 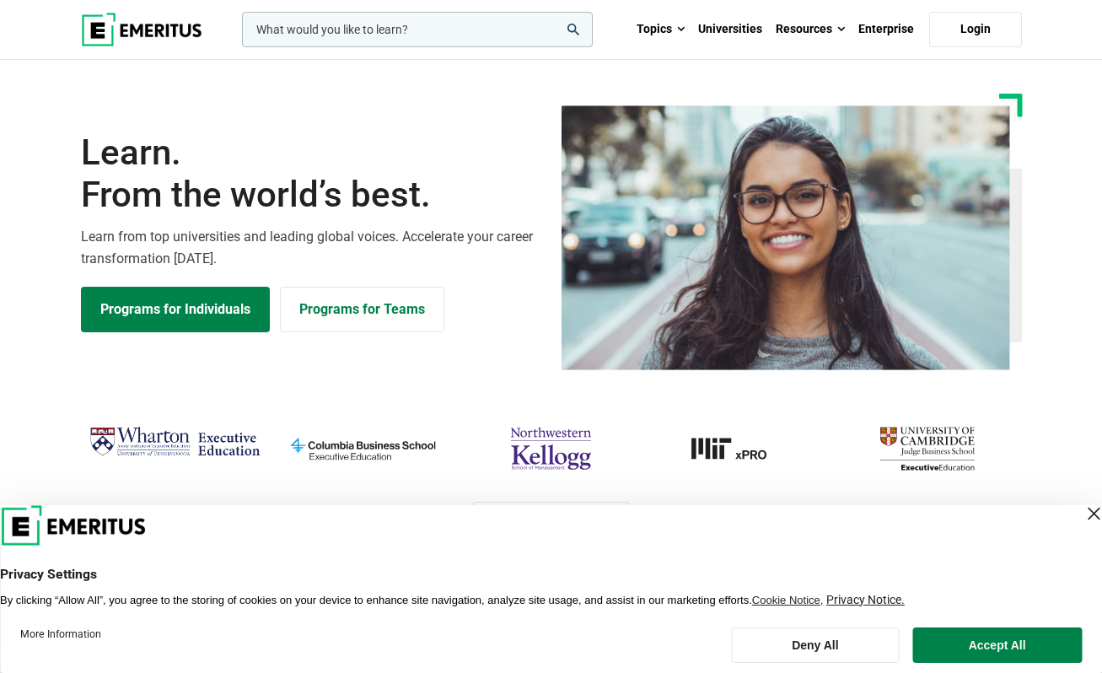 I want to click on img: Wharton Executive Education, so click(x=175, y=442).